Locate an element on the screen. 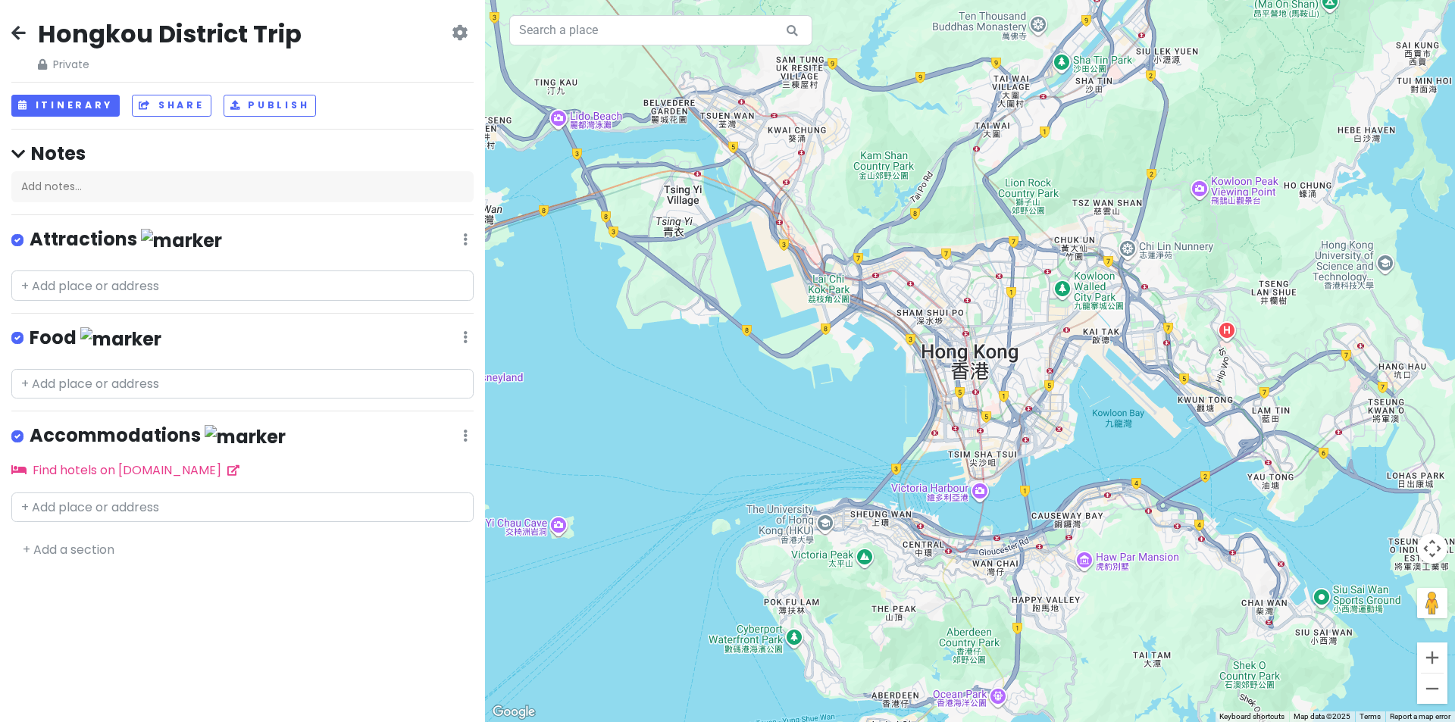 This screenshot has width=1455, height=722. button: Publish is located at coordinates (270, 105).